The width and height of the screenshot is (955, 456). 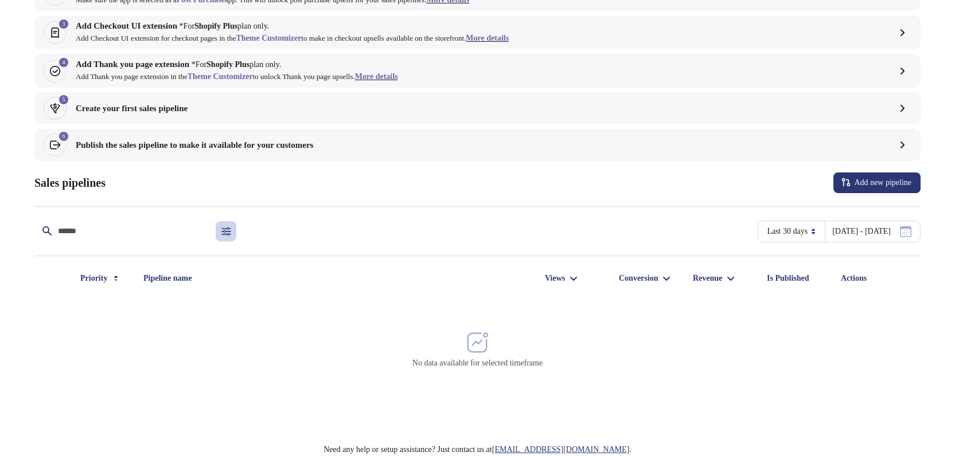 What do you see at coordinates (237, 77) in the screenshot?
I see `div: Add Thank you page extension in the to unlock Thank you page upsells.` at bounding box center [237, 77].